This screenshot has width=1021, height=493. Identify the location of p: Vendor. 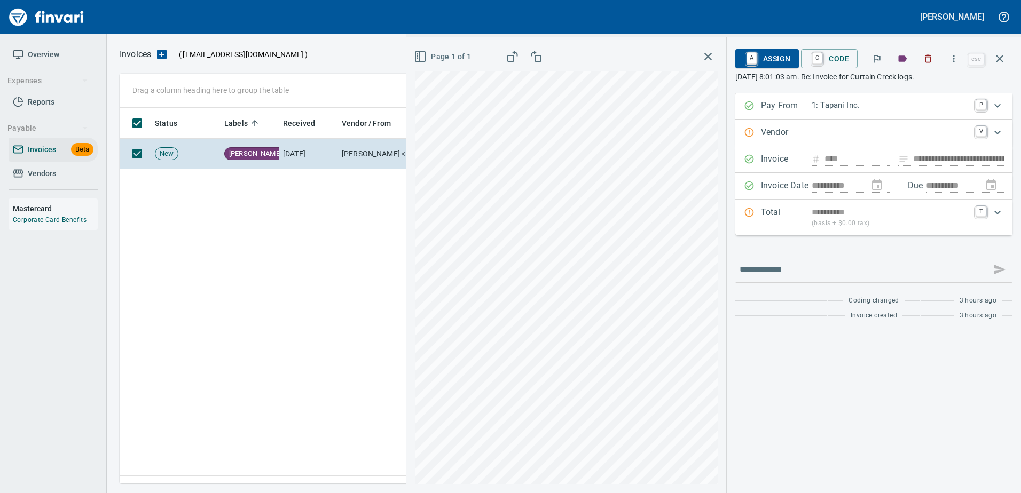
(786, 133).